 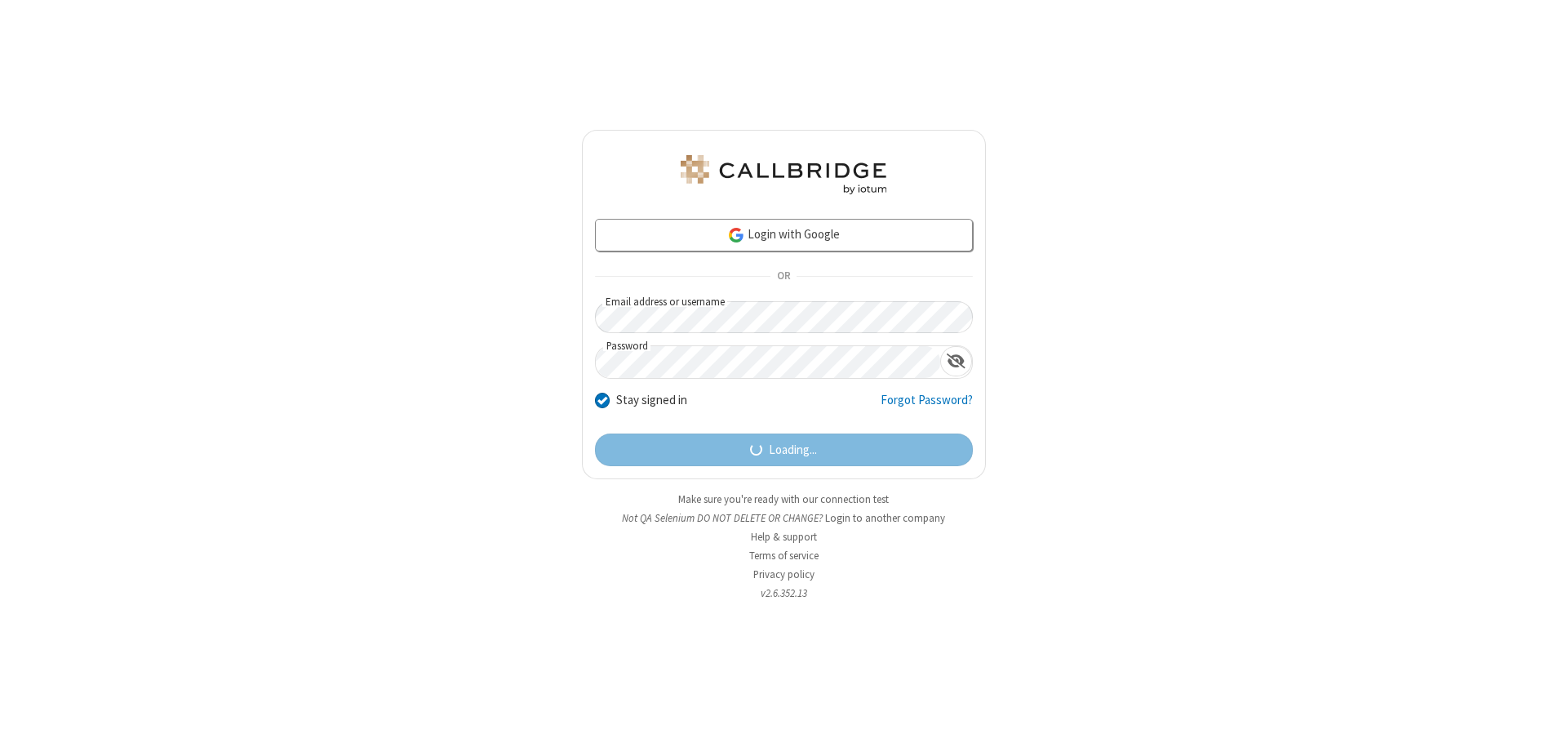 I want to click on img: google-icon.png, so click(x=736, y=235).